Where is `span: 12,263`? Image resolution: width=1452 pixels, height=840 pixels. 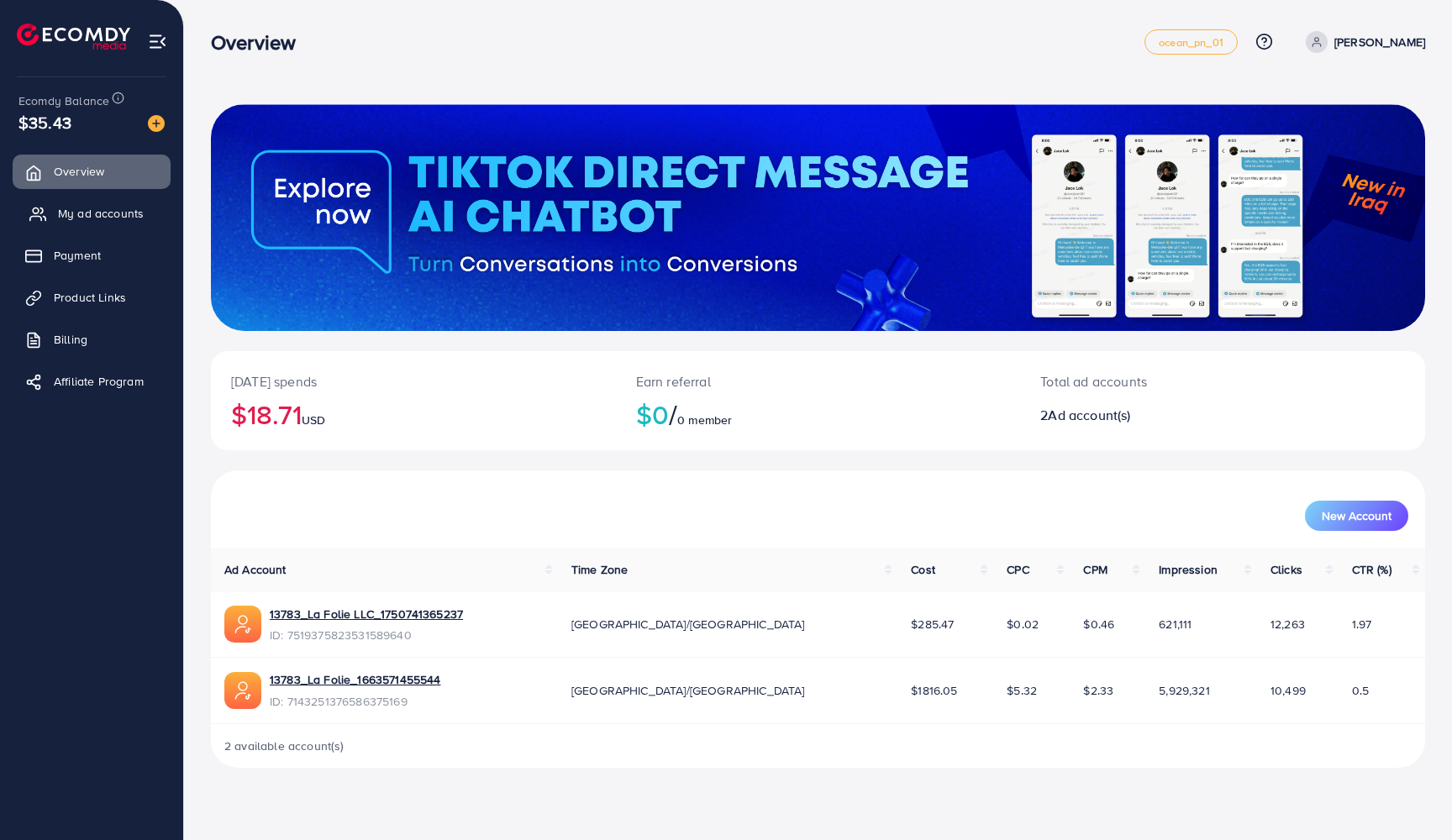 span: 12,263 is located at coordinates (1288, 625).